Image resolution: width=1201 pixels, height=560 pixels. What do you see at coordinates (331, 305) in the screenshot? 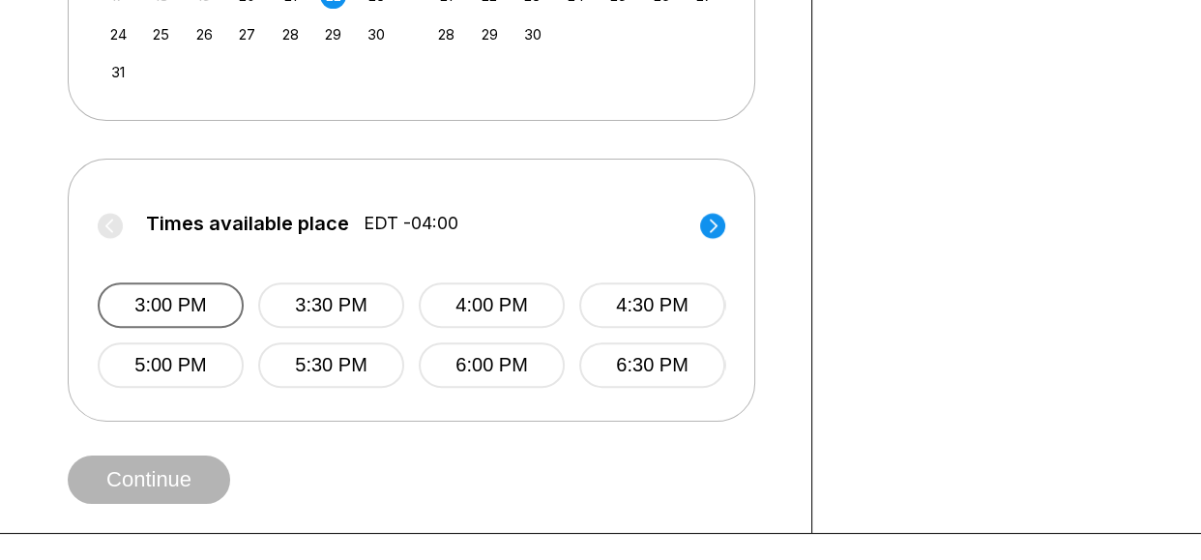
I see `button: 3:30 PM` at bounding box center [331, 305].